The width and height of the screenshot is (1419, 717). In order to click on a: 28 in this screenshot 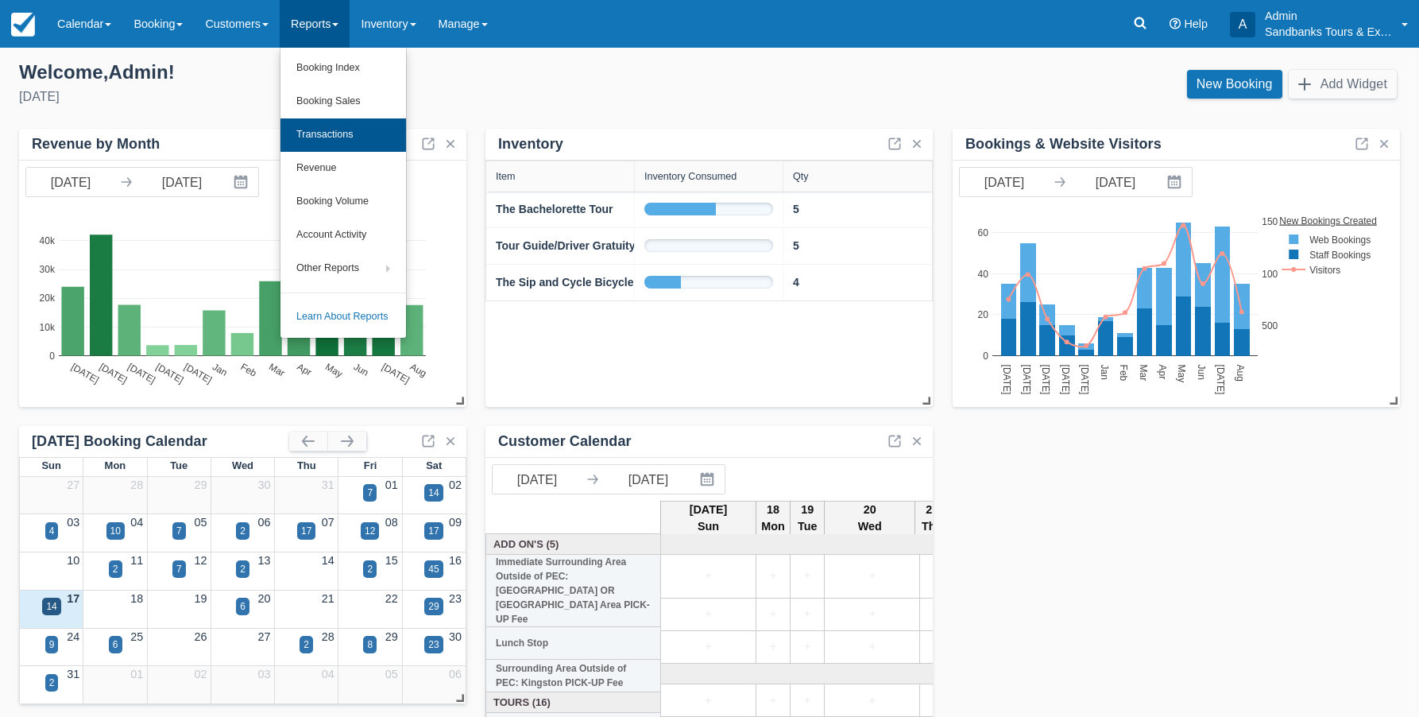, I will do `click(137, 485)`.